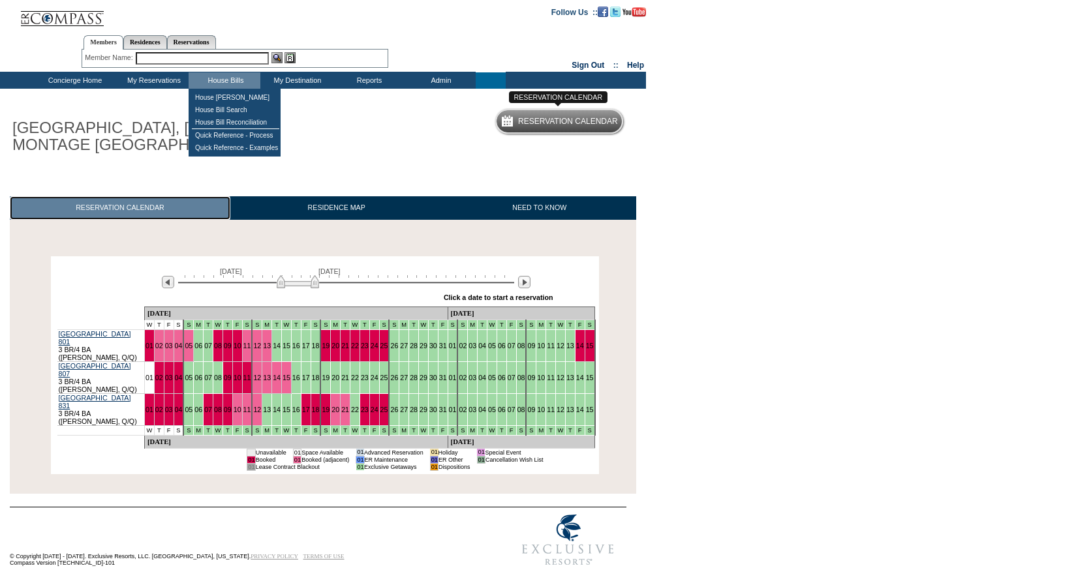 This screenshot has width=1091, height=583. What do you see at coordinates (472, 409) in the screenshot?
I see `td: 03` at bounding box center [472, 409].